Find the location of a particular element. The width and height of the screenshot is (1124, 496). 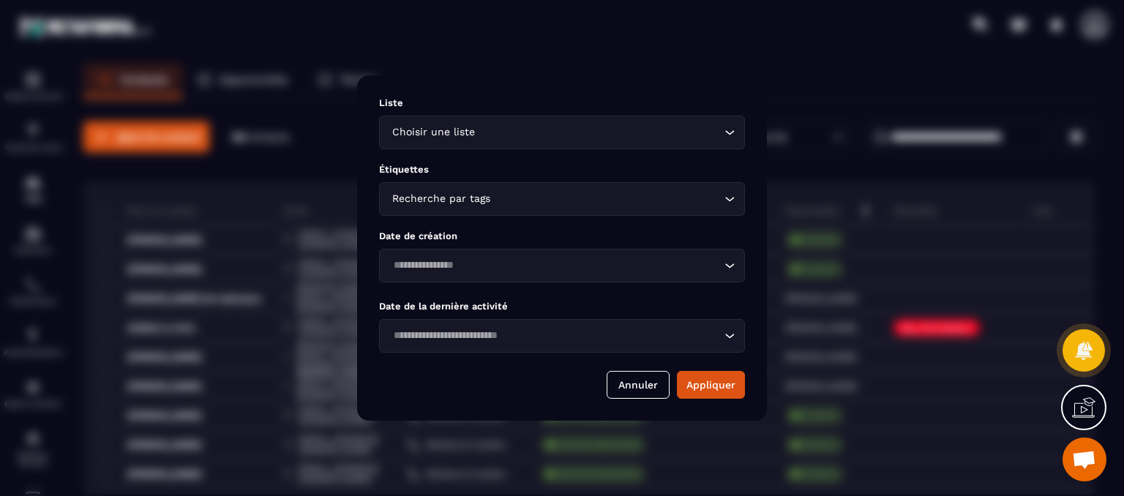

button: Annuler is located at coordinates (638, 385).